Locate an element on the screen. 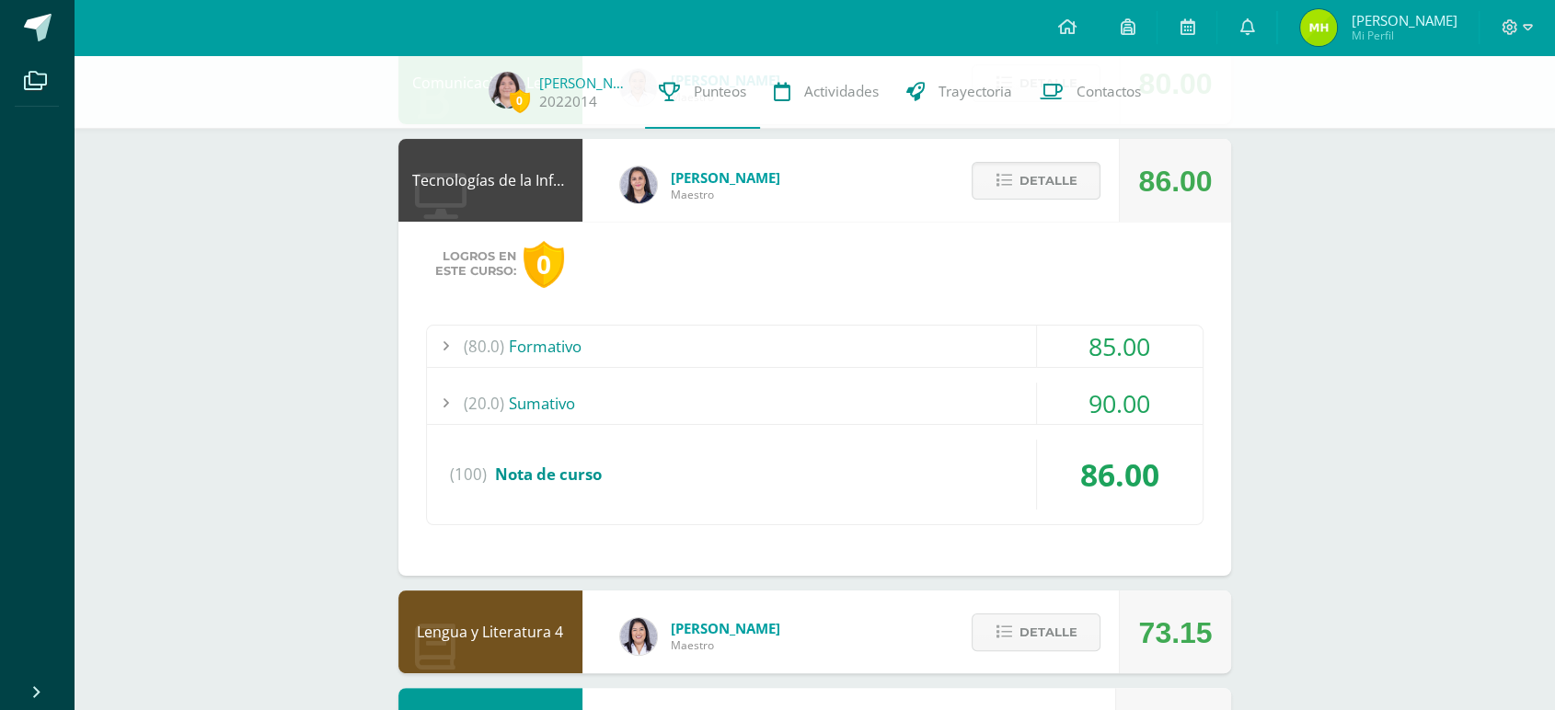 The width and height of the screenshot is (1555, 710). span: Actividades is located at coordinates (841, 91).